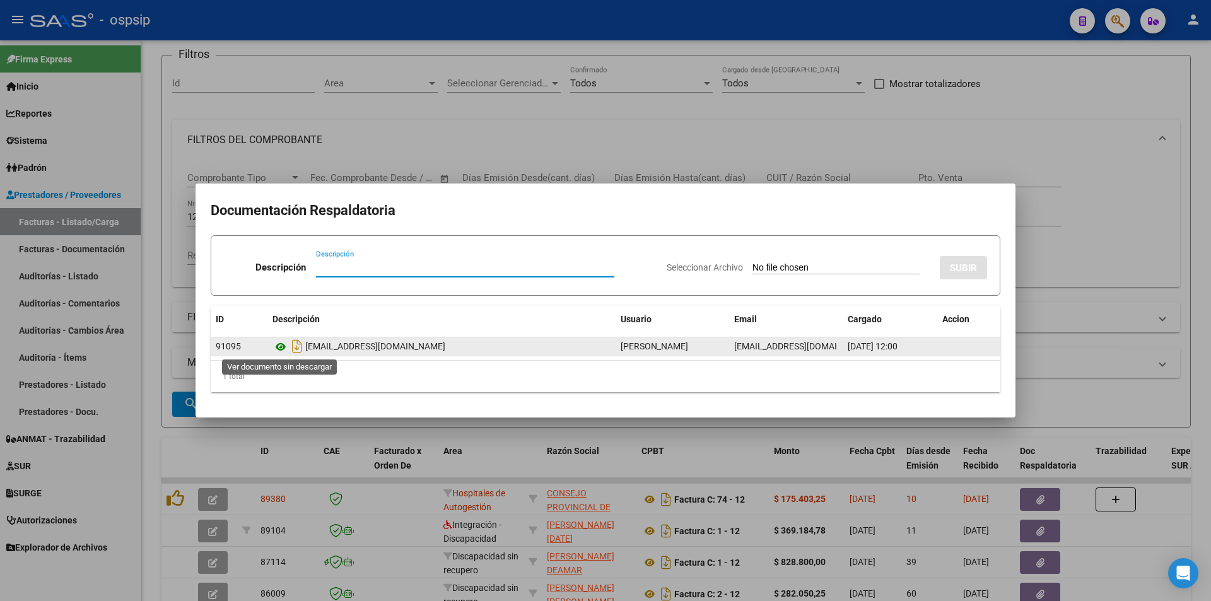 The width and height of the screenshot is (1211, 601). What do you see at coordinates (956, 319) in the screenshot?
I see `span: Accion` at bounding box center [956, 319].